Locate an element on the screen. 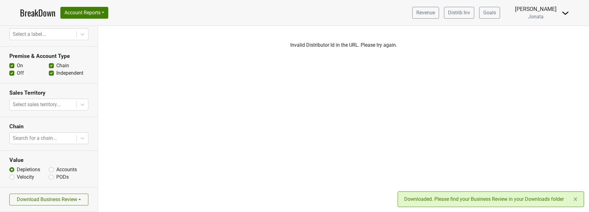  div: Downloaded. Please find your Business Review in your Downloads folder is located at coordinates (491, 199).